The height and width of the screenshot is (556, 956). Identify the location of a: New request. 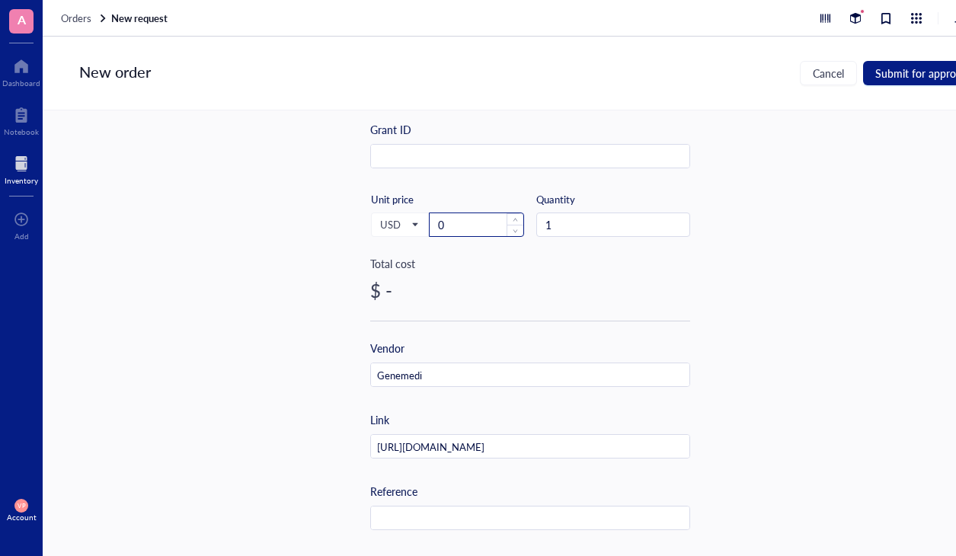
(141, 18).